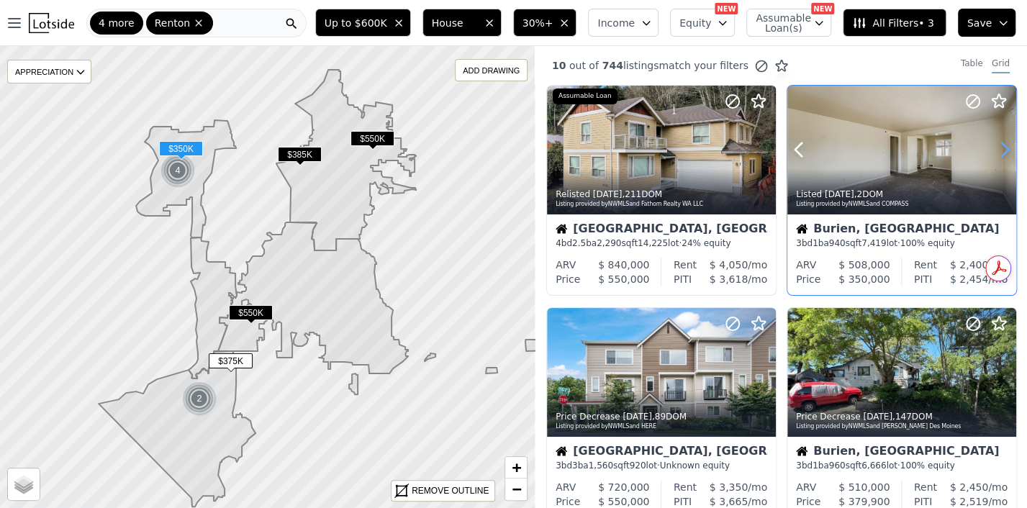 The width and height of the screenshot is (1027, 508). What do you see at coordinates (877, 417) in the screenshot?
I see `time: 2025-09-10 04:44` at bounding box center [877, 417].